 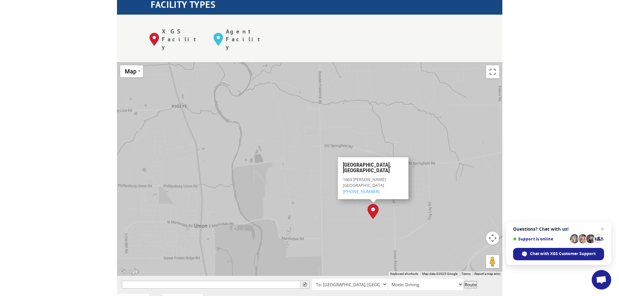 What do you see at coordinates (540, 239) in the screenshot?
I see `span: Support is online` at bounding box center [540, 239].